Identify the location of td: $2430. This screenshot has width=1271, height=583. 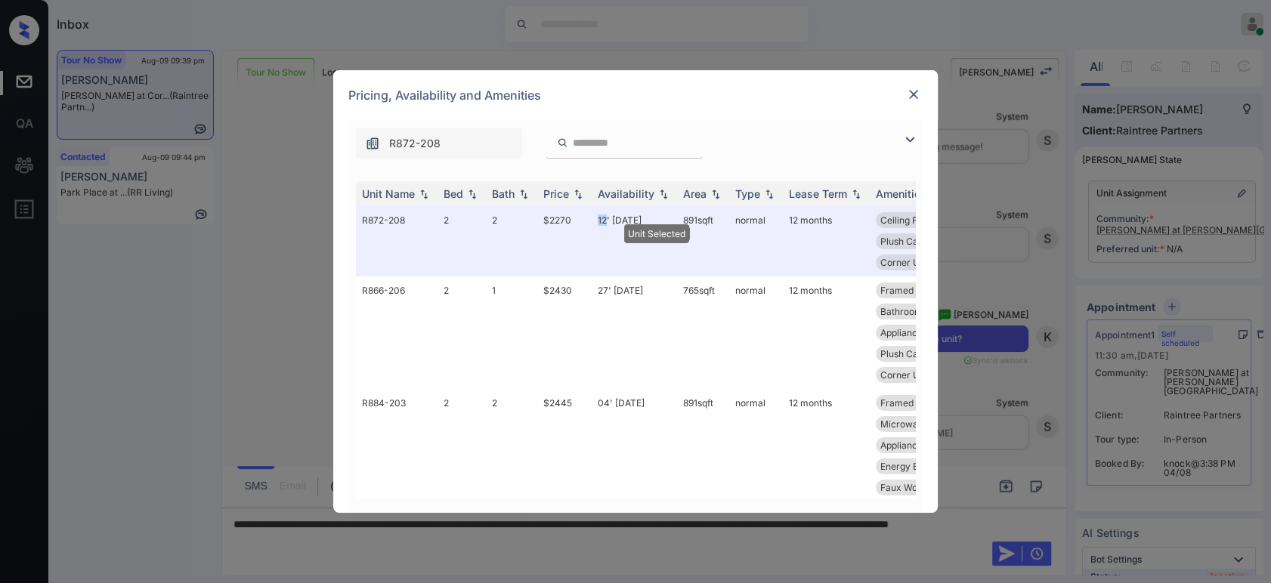
(565, 333).